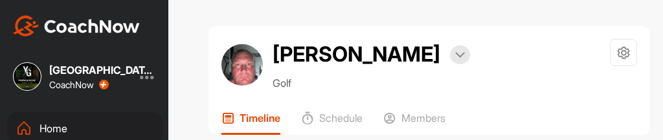 This screenshot has height=140, width=663. Describe the element at coordinates (27, 76) in the screenshot. I see `img: square_ecc5f242988f1f143b7d33d1fb2549c7.jpg` at that location.